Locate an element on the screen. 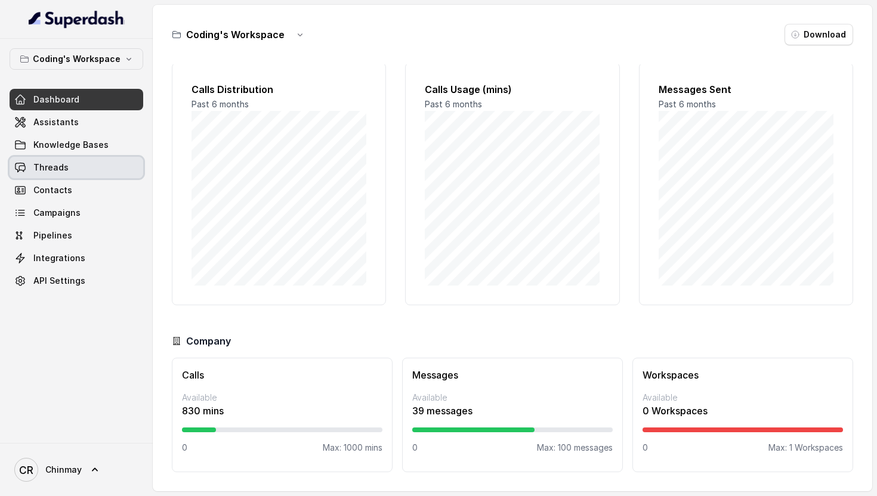 This screenshot has width=877, height=496. h3: Coding's Workspace is located at coordinates (235, 35).